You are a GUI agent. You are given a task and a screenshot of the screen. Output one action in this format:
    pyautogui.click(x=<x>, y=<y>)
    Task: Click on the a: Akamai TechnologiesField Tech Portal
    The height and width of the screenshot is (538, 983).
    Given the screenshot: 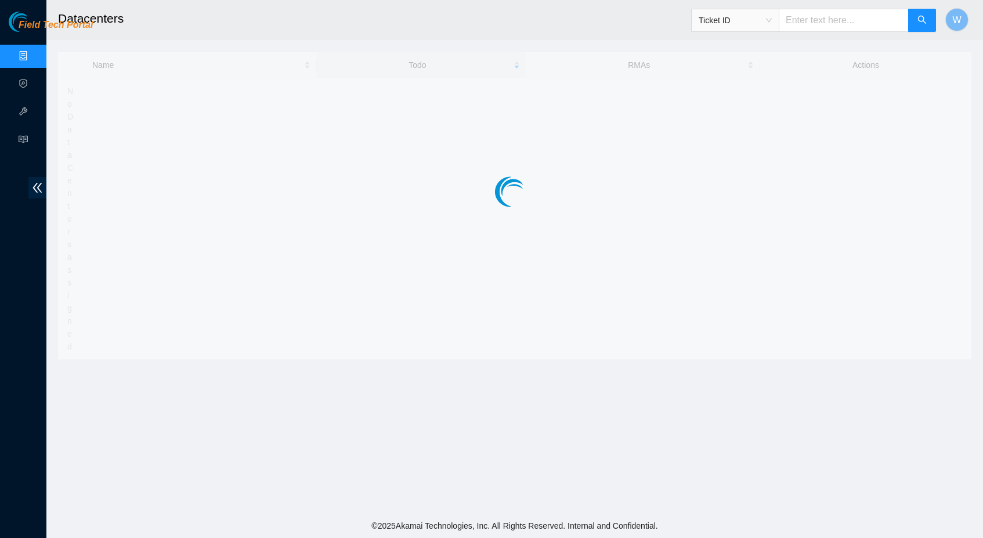 What is the action you would take?
    pyautogui.click(x=51, y=28)
    